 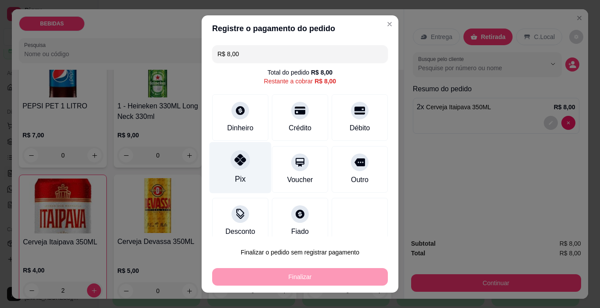 What do you see at coordinates (300, 180) in the screenshot?
I see `div: Voucher` at bounding box center [300, 180].